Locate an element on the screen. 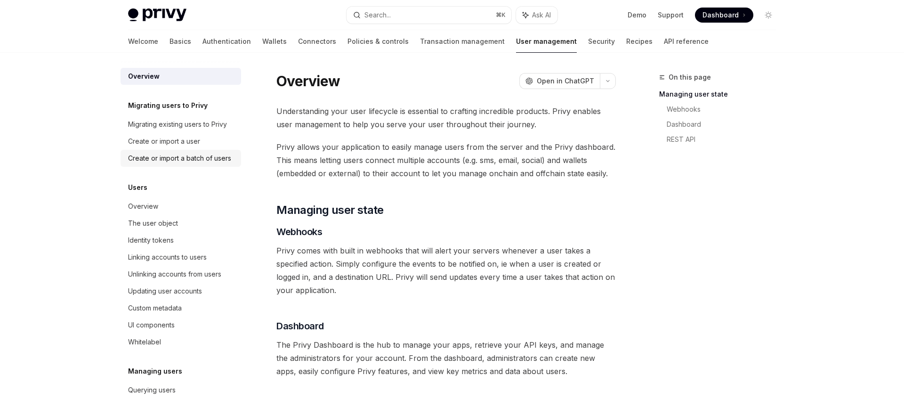  a: Custom metadata is located at coordinates (181, 308).